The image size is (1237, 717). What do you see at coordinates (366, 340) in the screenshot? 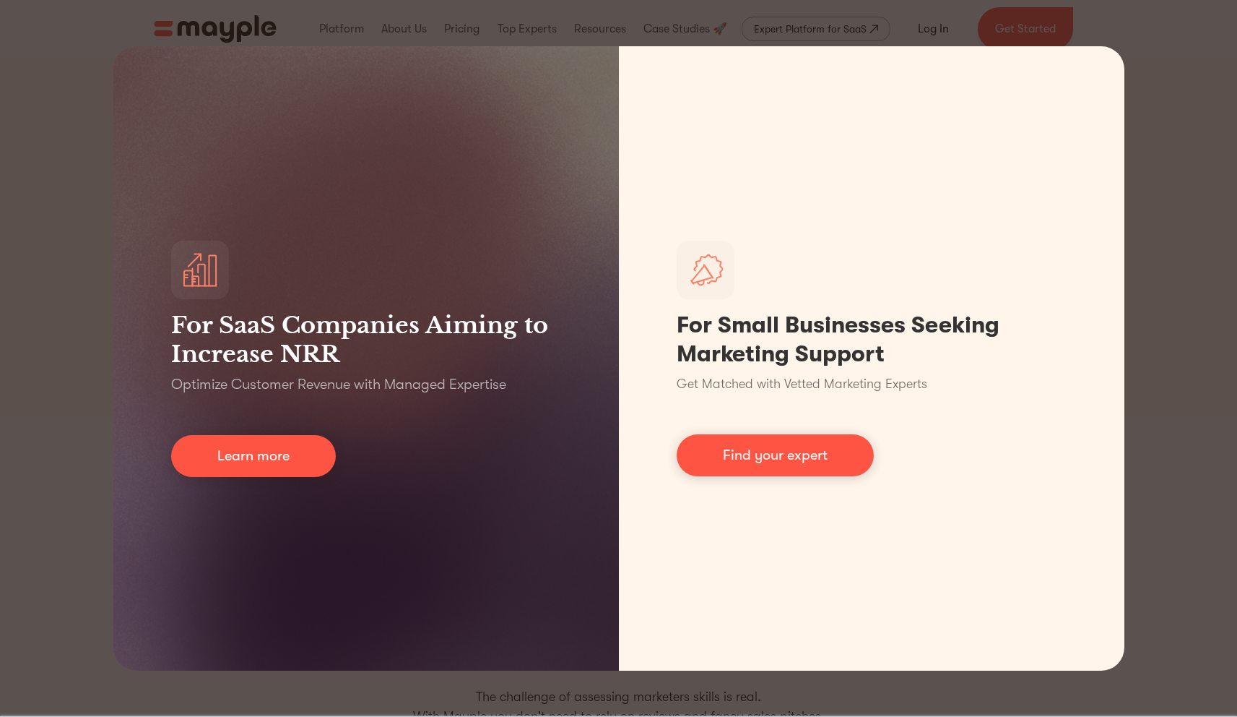
I see `h3: For SaaS Companies Aiming to Increase NRR` at bounding box center [366, 340].